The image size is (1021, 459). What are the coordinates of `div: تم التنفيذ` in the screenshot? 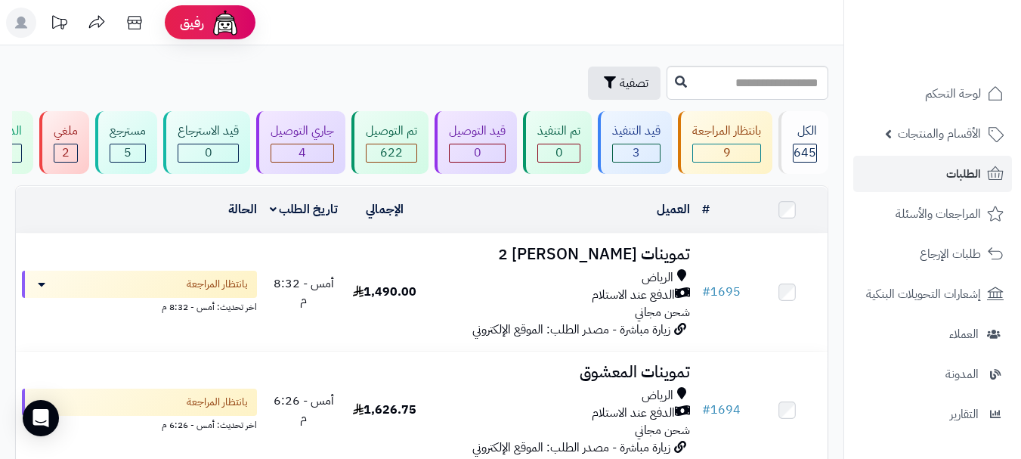 It's located at (559, 131).